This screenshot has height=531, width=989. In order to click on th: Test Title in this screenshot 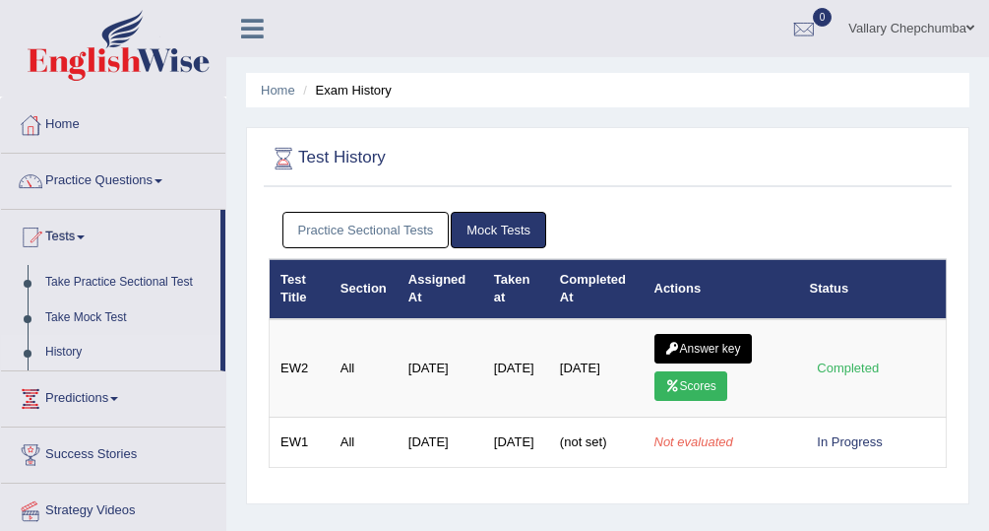, I will do `click(299, 288)`.